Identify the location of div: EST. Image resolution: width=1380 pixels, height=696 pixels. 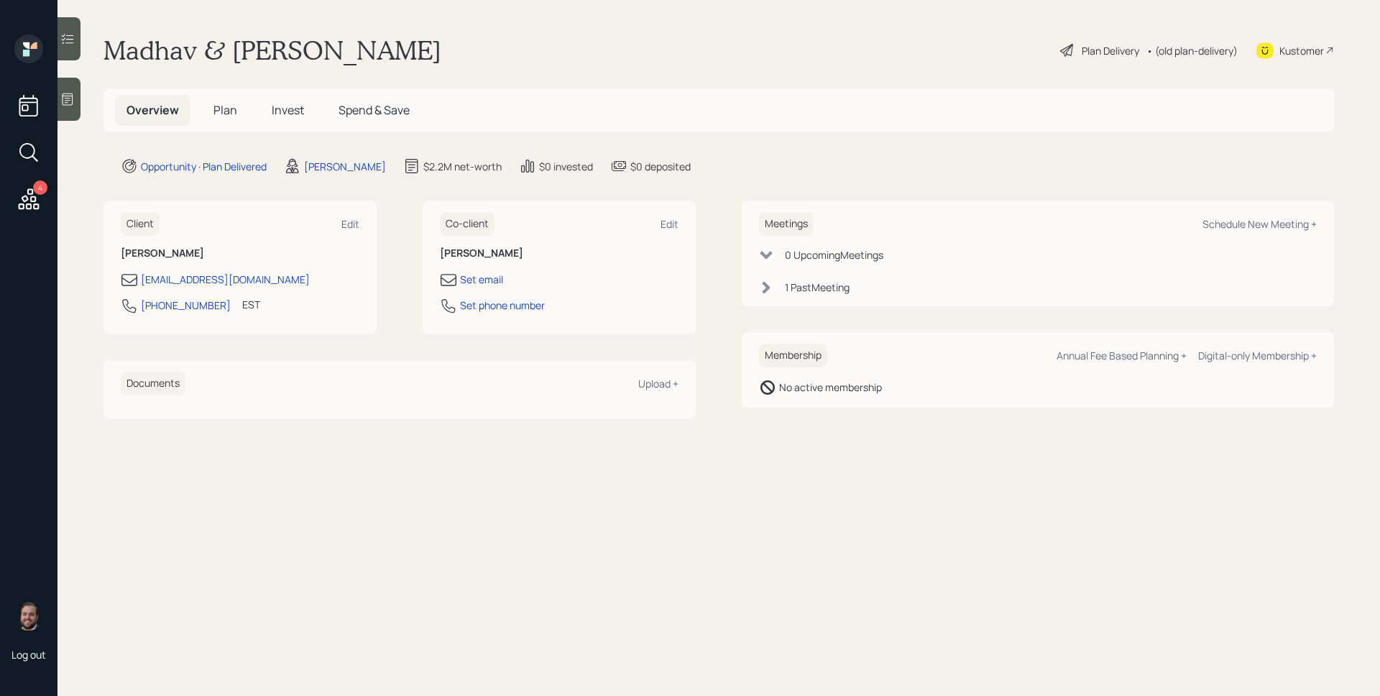
(251, 304).